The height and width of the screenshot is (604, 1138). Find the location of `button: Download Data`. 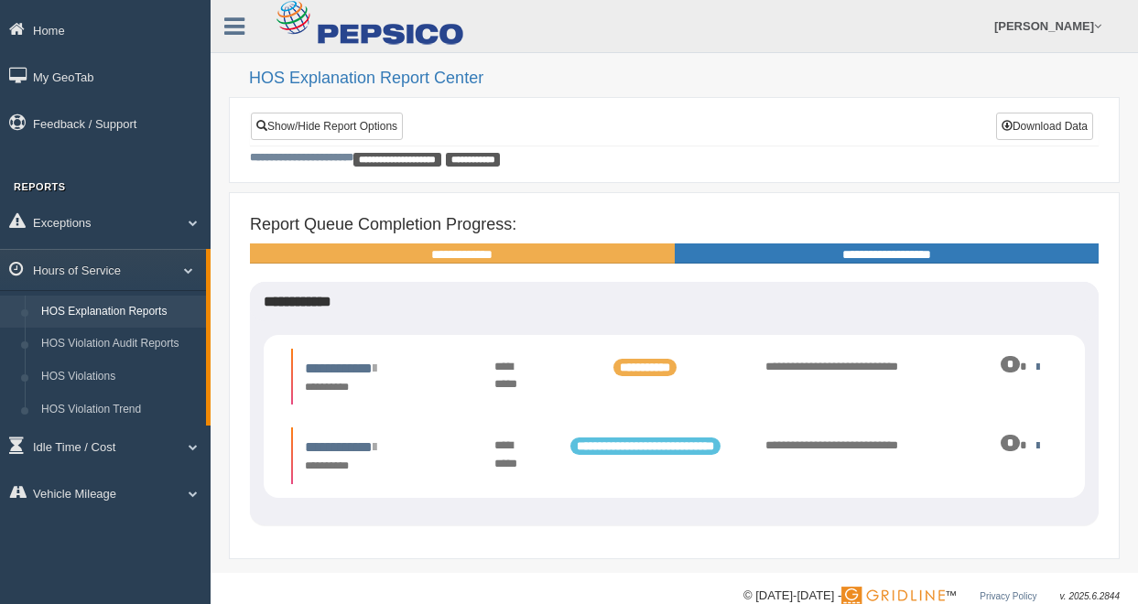

button: Download Data is located at coordinates (1045, 126).